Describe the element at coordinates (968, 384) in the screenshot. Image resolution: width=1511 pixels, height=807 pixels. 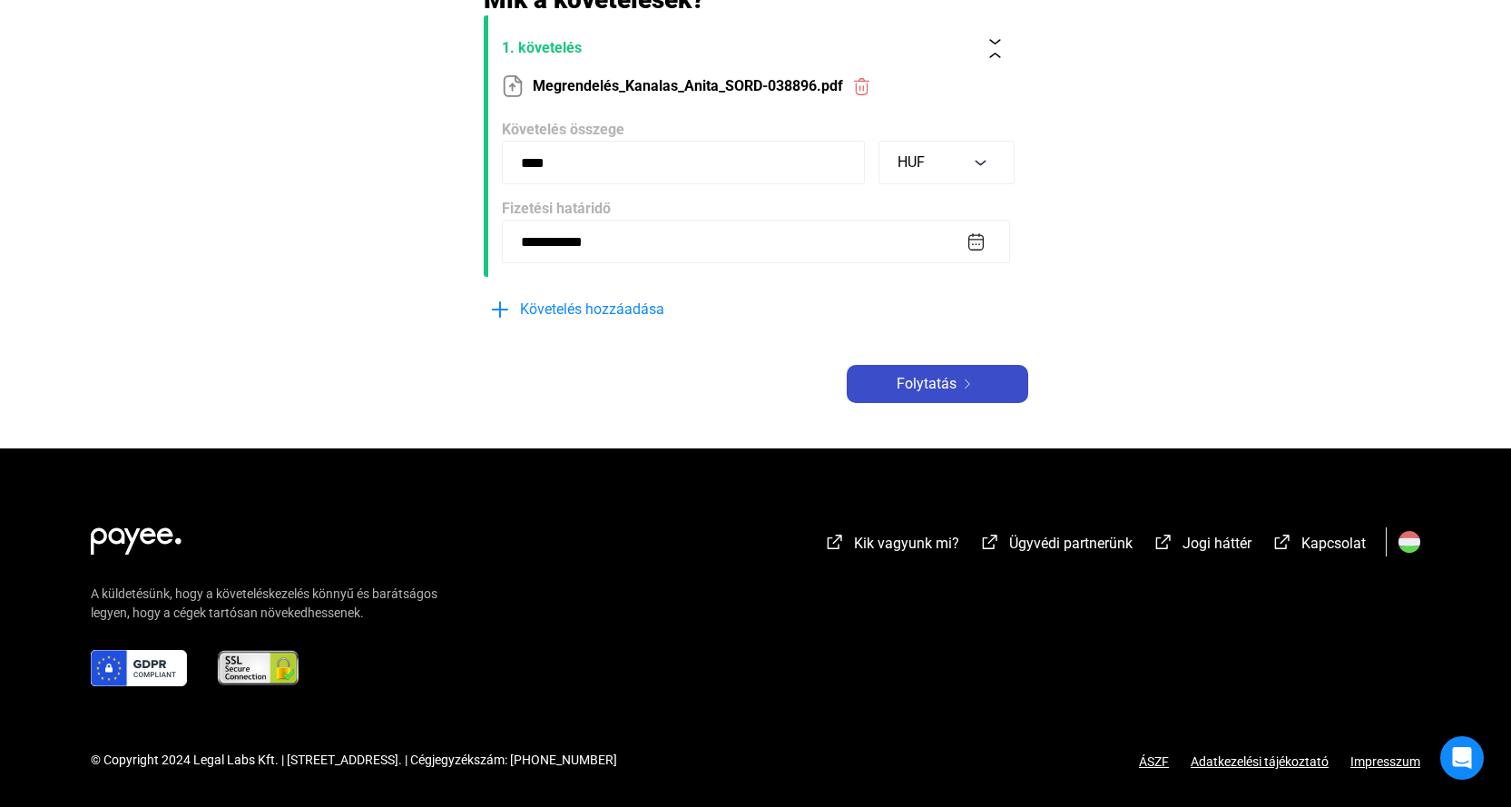
I see `img: arrow-right-white` at that location.